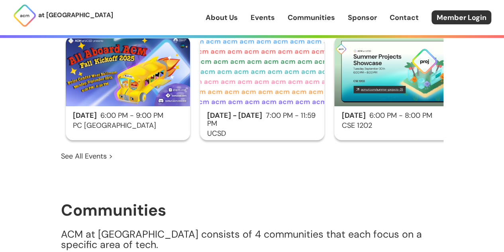 The image size is (504, 252). I want to click on img: Summer Projects Showcase, so click(397, 71).